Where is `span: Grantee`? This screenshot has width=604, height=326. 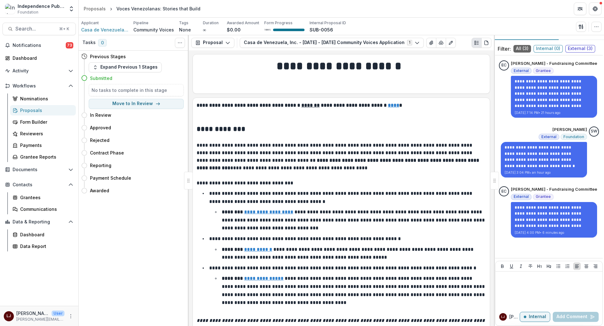 span: Grantee is located at coordinates (543, 196).